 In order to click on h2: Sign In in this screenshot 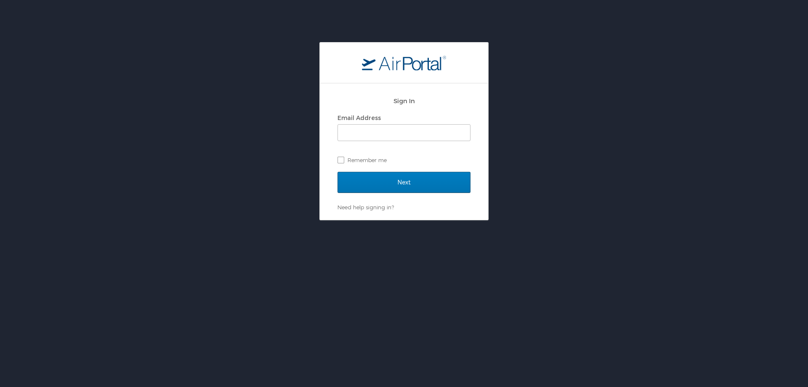, I will do `click(404, 101)`.